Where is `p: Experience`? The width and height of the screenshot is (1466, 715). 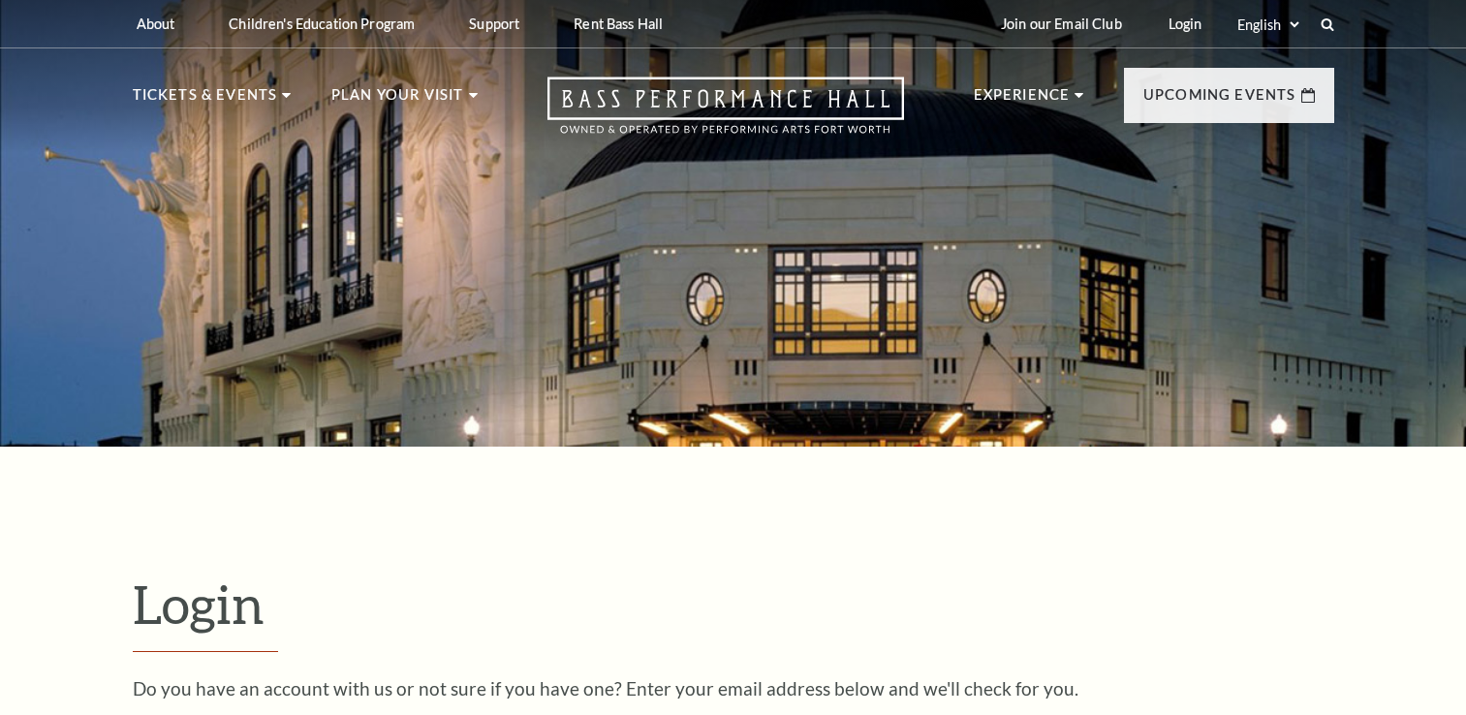
p: Experience is located at coordinates (1022, 101).